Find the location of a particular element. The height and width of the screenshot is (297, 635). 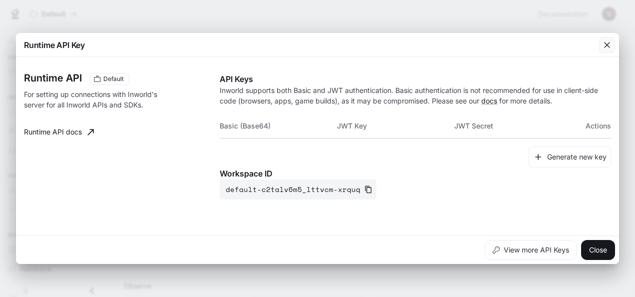

th: JWT Secret is located at coordinates (513, 126).